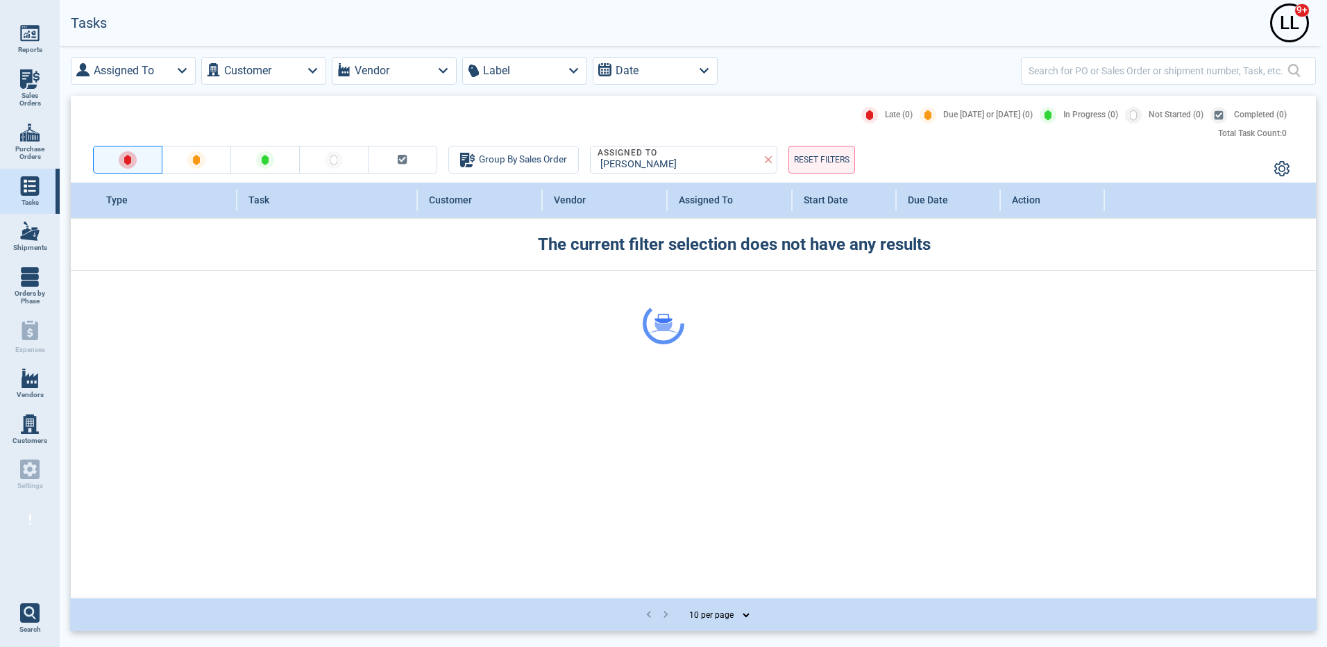 The width and height of the screenshot is (1327, 647). What do you see at coordinates (30, 99) in the screenshot?
I see `span: Sales Orders` at bounding box center [30, 99].